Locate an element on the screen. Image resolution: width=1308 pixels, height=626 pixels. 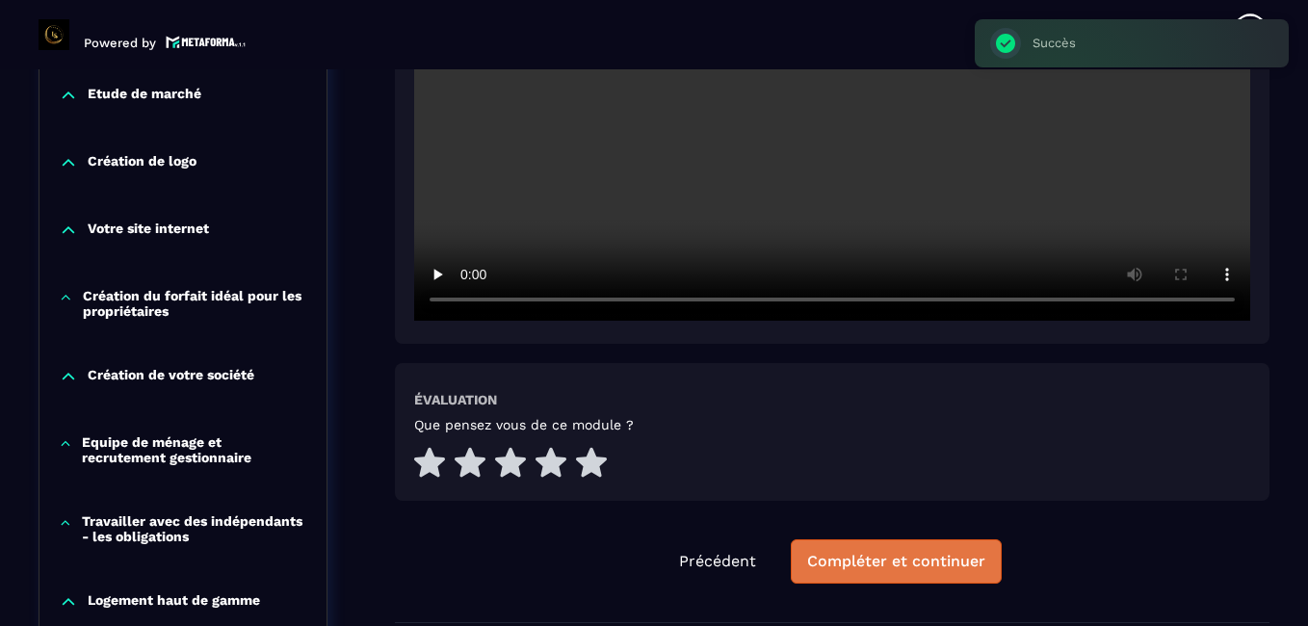
p: Powered by is located at coordinates (119, 42).